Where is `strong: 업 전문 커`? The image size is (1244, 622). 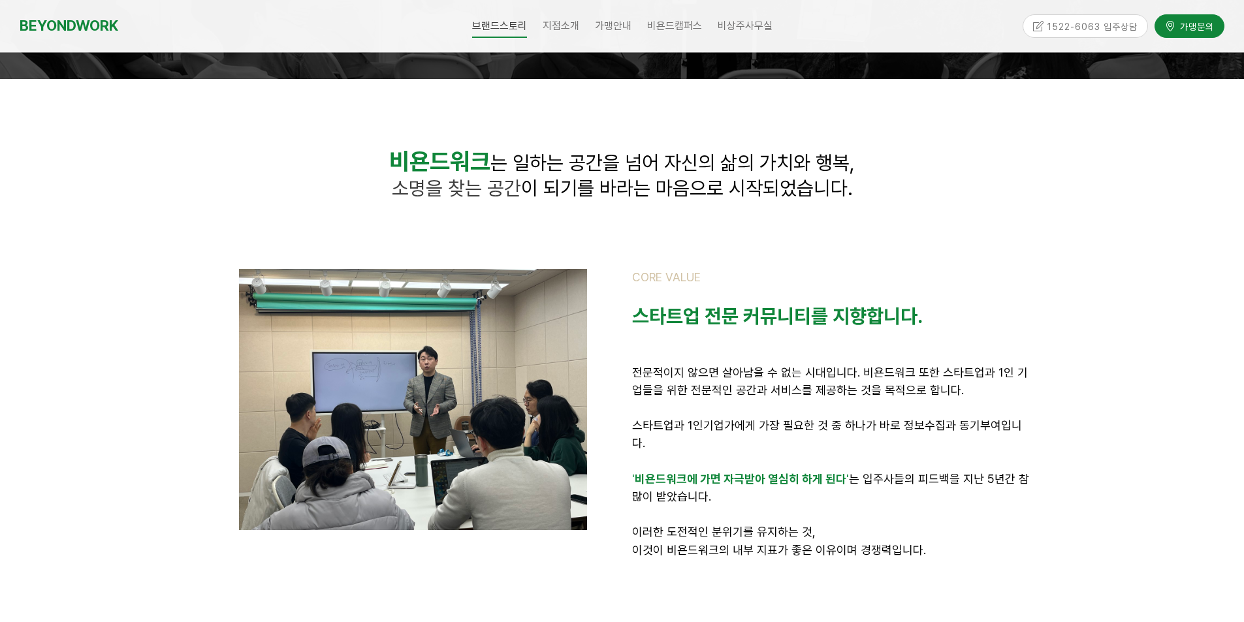 strong: 업 전문 커 is located at coordinates (722, 316).